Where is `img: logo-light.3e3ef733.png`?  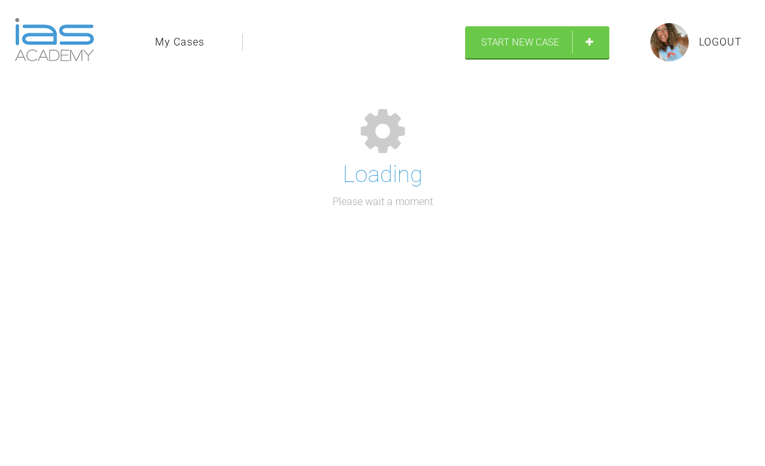 img: logo-light.3e3ef733.png is located at coordinates (54, 40).